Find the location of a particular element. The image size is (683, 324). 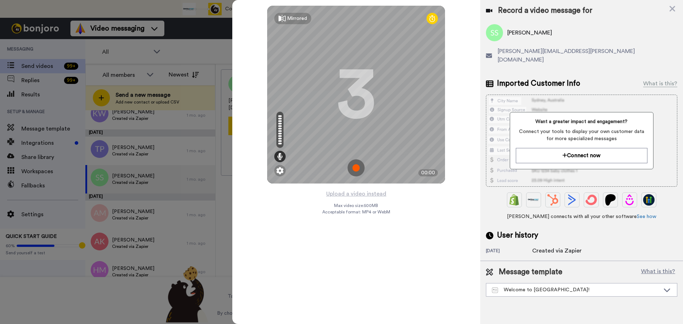

span: User history is located at coordinates (518, 236).